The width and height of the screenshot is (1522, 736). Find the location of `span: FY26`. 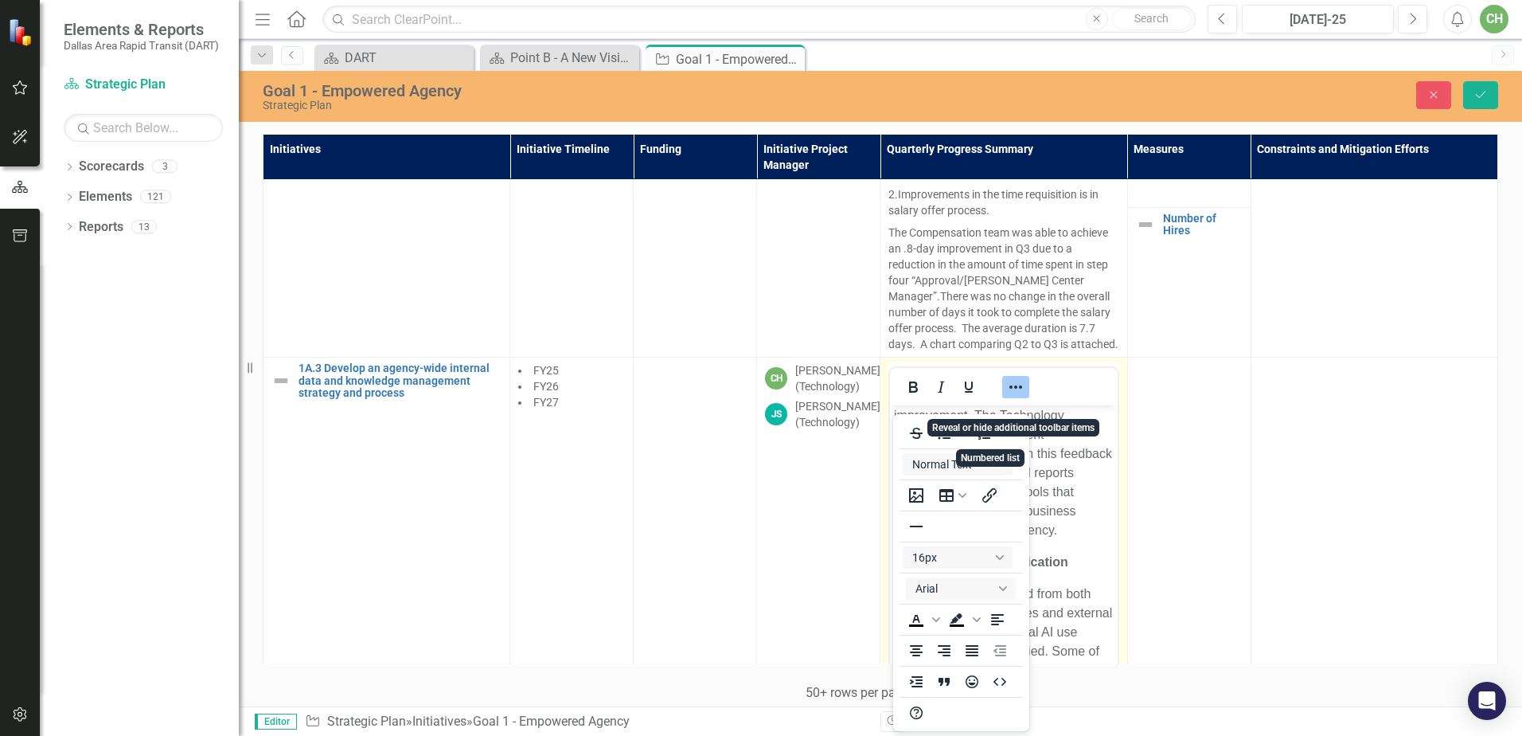

span: FY26 is located at coordinates (546, 386).